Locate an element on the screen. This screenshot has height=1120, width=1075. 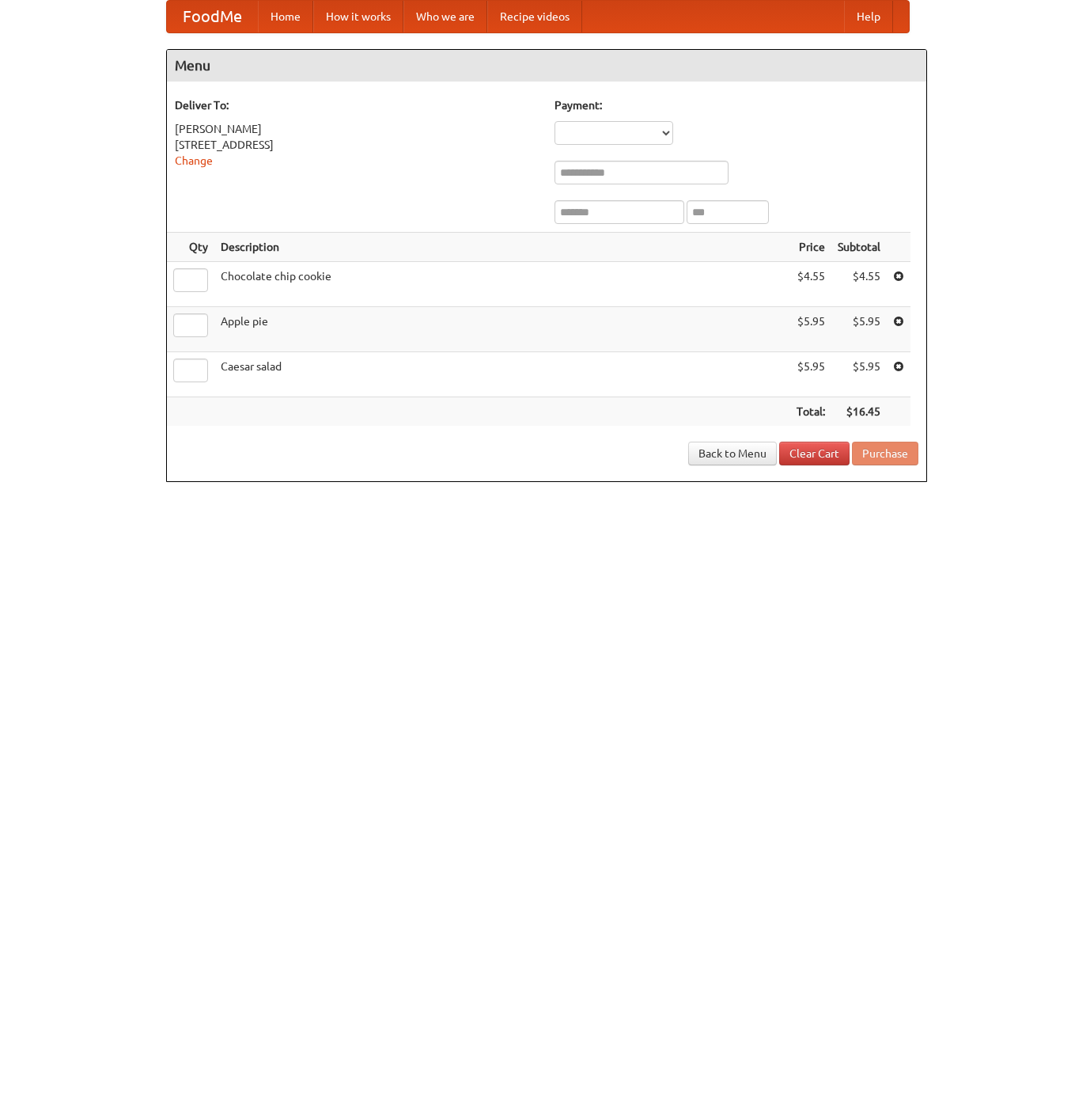
h5: Deliver To: is located at coordinates (357, 105).